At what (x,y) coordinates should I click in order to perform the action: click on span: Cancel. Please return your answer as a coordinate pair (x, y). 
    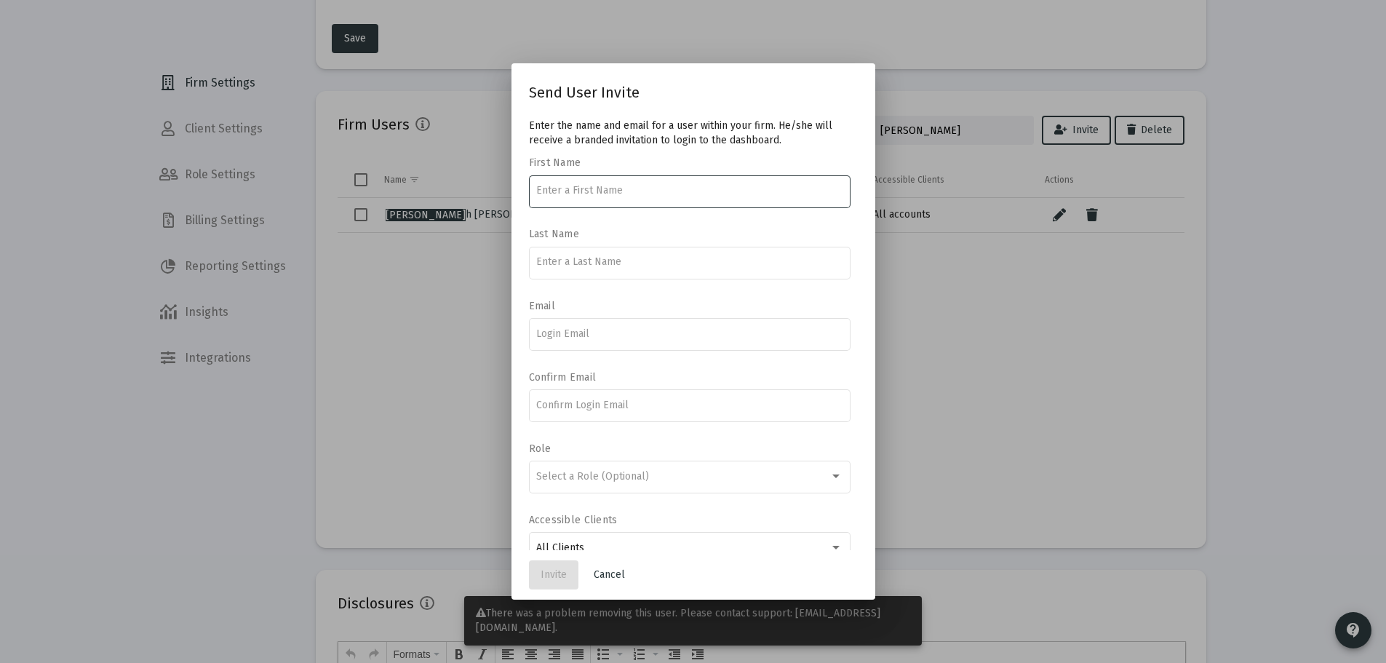
    Looking at the image, I should click on (609, 574).